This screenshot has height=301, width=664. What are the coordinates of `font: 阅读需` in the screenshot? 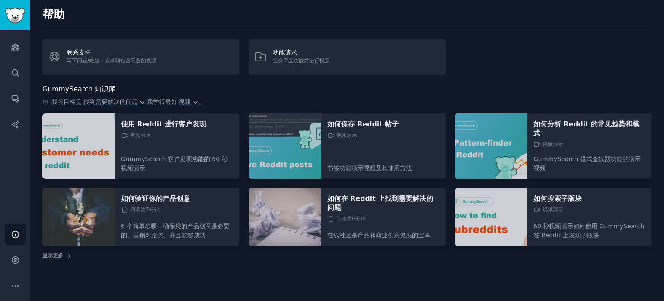 It's located at (344, 218).